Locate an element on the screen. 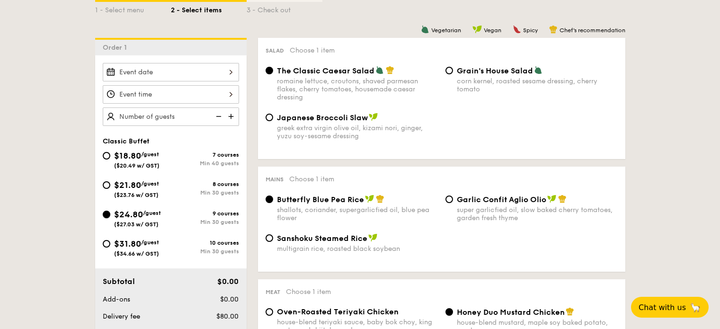 Image resolution: width=720 pixels, height=329 pixels. span: Japanese Broccoli Slaw is located at coordinates (322, 117).